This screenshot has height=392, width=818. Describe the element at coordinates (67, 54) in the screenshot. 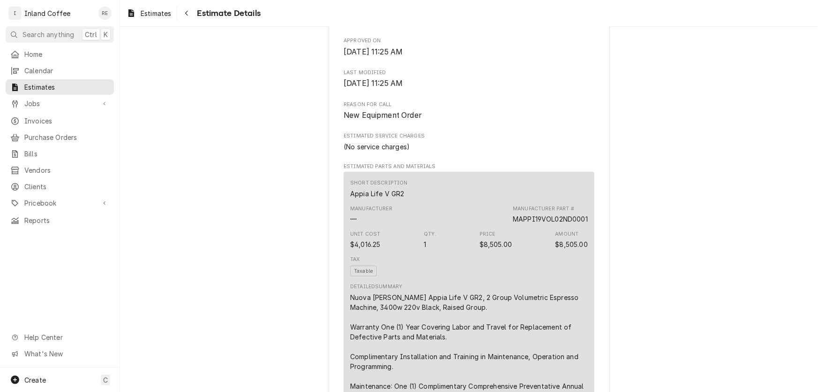

I see `span: Home` at that location.